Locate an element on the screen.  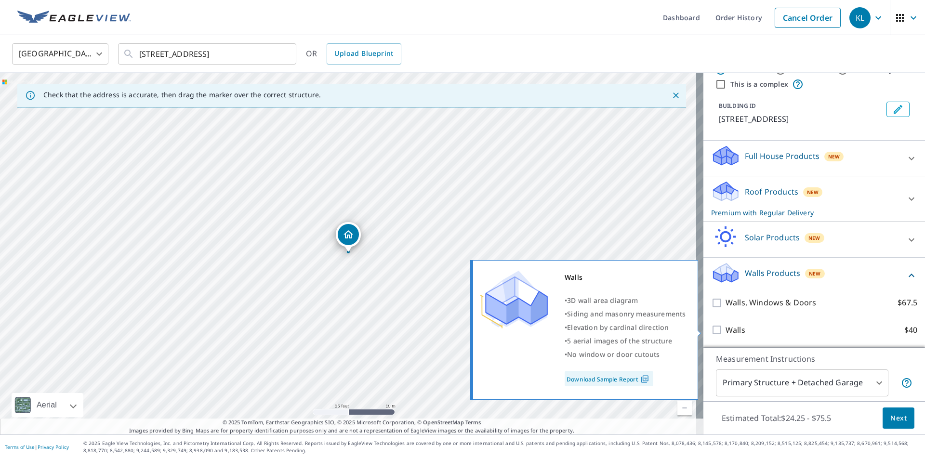
div: Aerial is located at coordinates (47, 405).